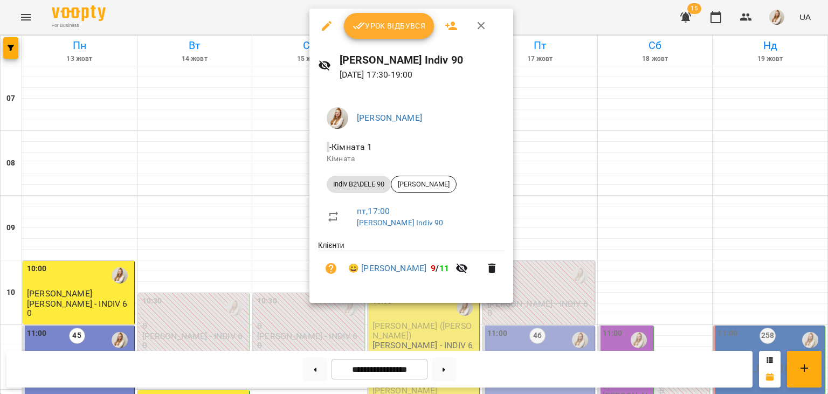 The width and height of the screenshot is (828, 394). I want to click on a: пт , 17:00, so click(373, 211).